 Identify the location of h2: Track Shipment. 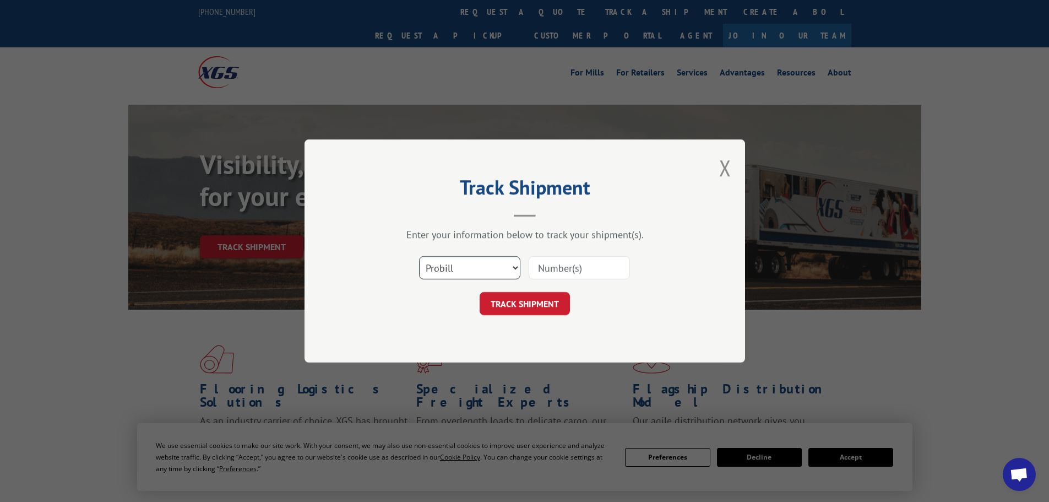
(525, 190).